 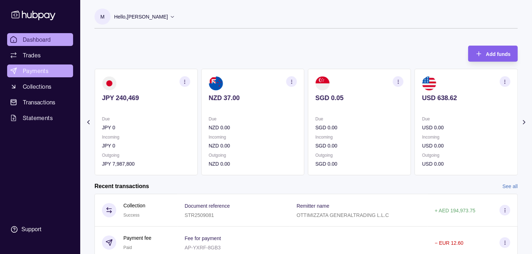 I want to click on a: Support, so click(x=40, y=229).